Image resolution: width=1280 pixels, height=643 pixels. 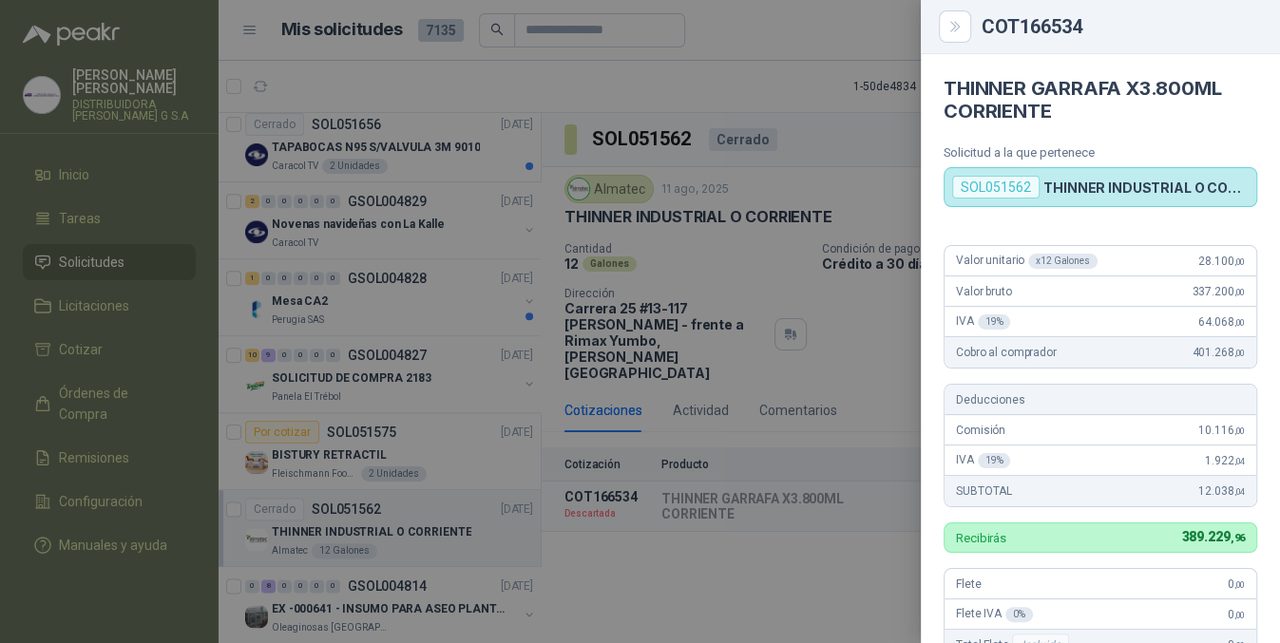 What do you see at coordinates (983, 292) in the screenshot?
I see `span: Valor bruto` at bounding box center [983, 292].